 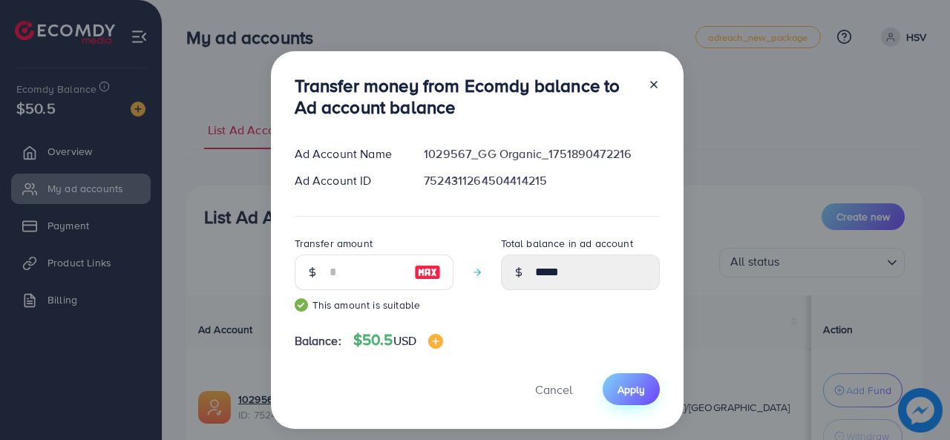 I want to click on span: Apply, so click(x=631, y=389).